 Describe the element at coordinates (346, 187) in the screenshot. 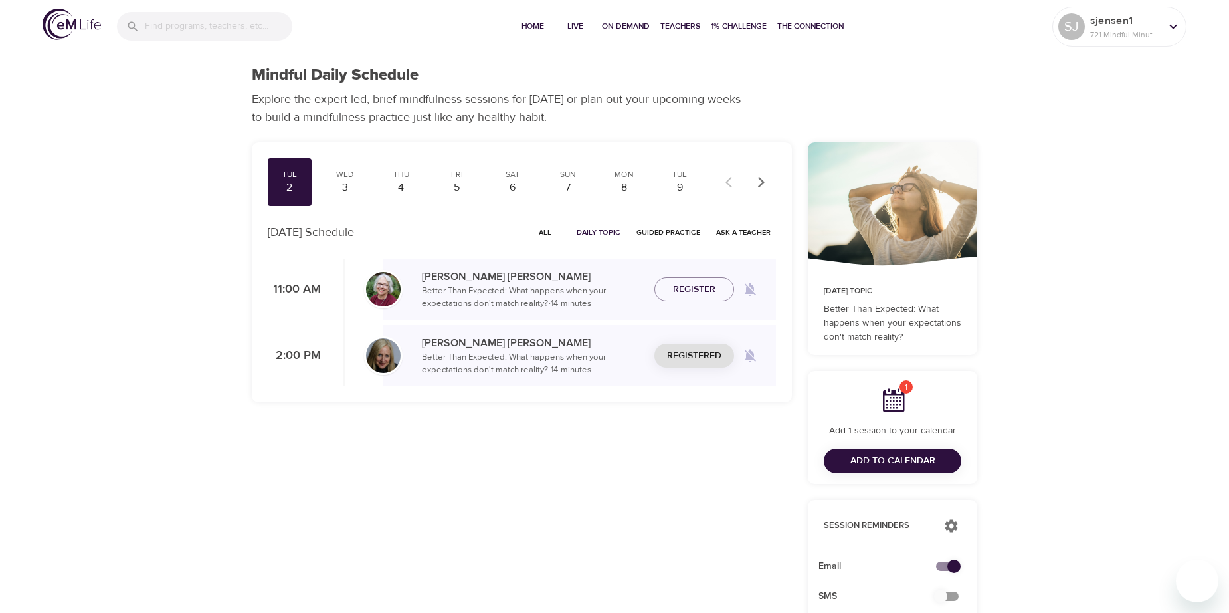

I see `div: 3` at that location.